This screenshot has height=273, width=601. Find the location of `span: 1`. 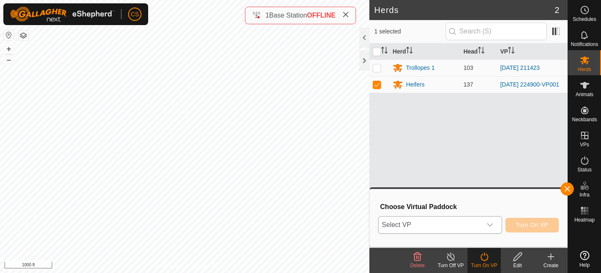

span: 1 is located at coordinates (267, 15).